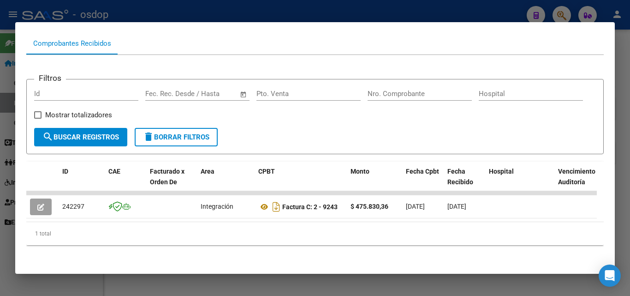  What do you see at coordinates (48, 137) in the screenshot?
I see `mat-icon: search` at bounding box center [48, 137].